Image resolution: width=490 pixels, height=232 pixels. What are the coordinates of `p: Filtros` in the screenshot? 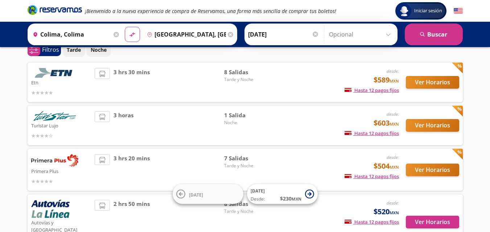 It's located at (50, 50).